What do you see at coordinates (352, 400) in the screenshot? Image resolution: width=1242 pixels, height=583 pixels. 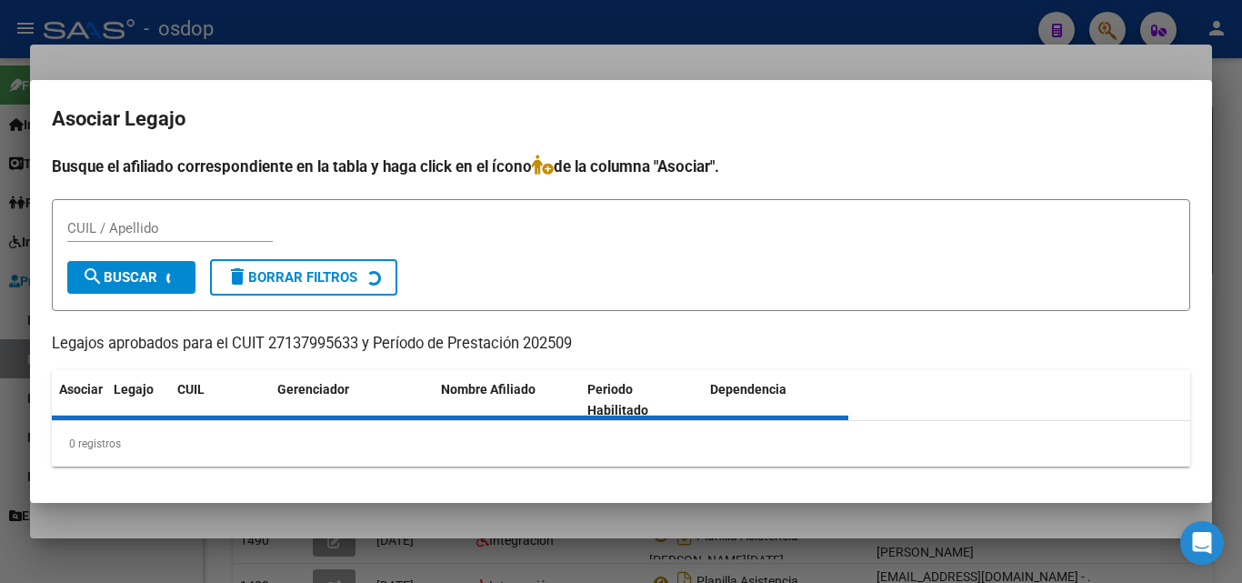 I see `datatable-header-cell: Gerenciador` at bounding box center [352, 400].